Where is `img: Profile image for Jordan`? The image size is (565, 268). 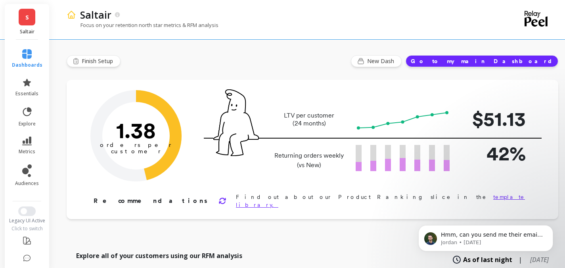 img: Profile image for Jordan is located at coordinates (24, 30).